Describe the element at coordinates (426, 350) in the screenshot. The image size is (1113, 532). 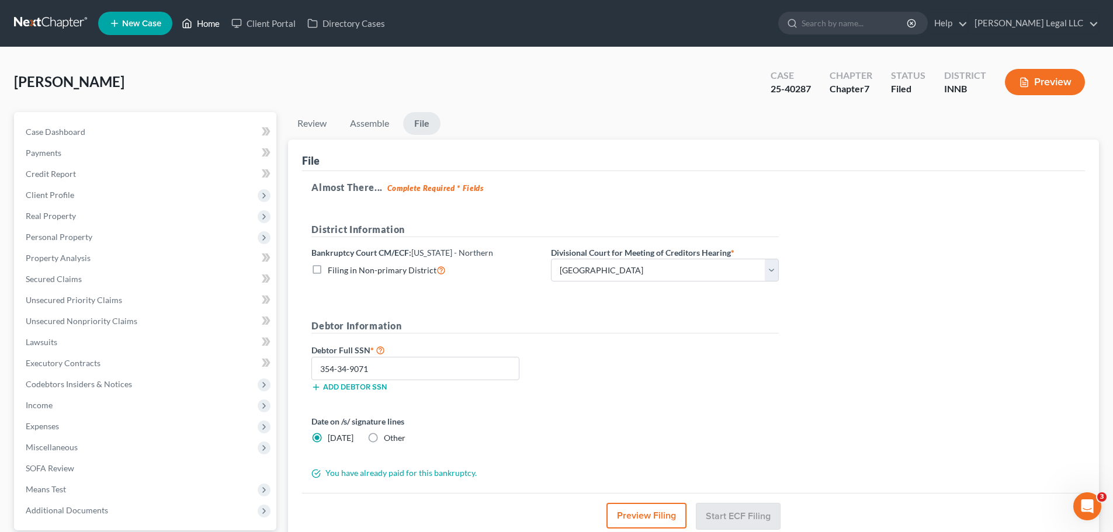
I see `label: Debtor Full SSN` at that location.